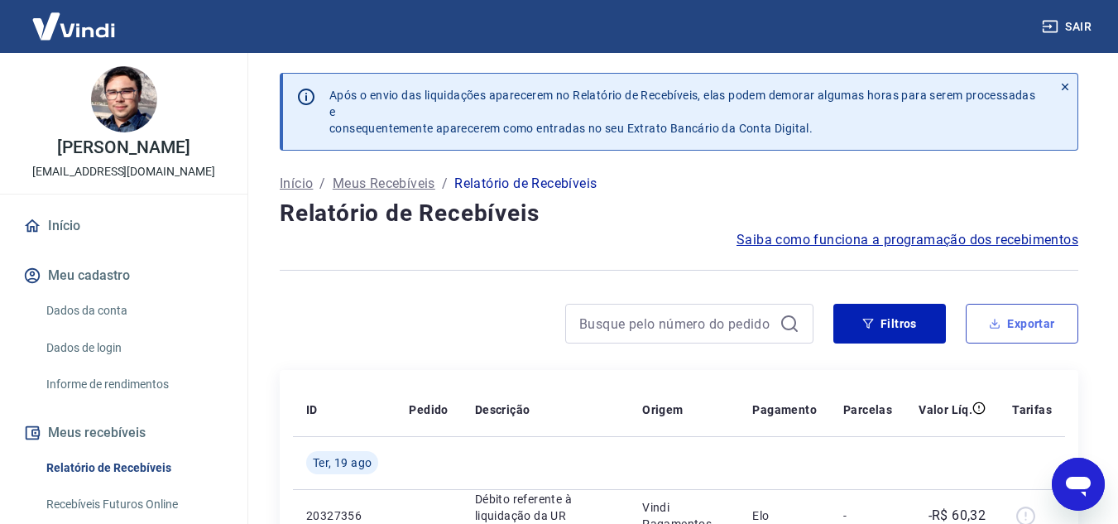 The image size is (1118, 524). Describe the element at coordinates (867, 410) in the screenshot. I see `p: Parcelas` at that location.